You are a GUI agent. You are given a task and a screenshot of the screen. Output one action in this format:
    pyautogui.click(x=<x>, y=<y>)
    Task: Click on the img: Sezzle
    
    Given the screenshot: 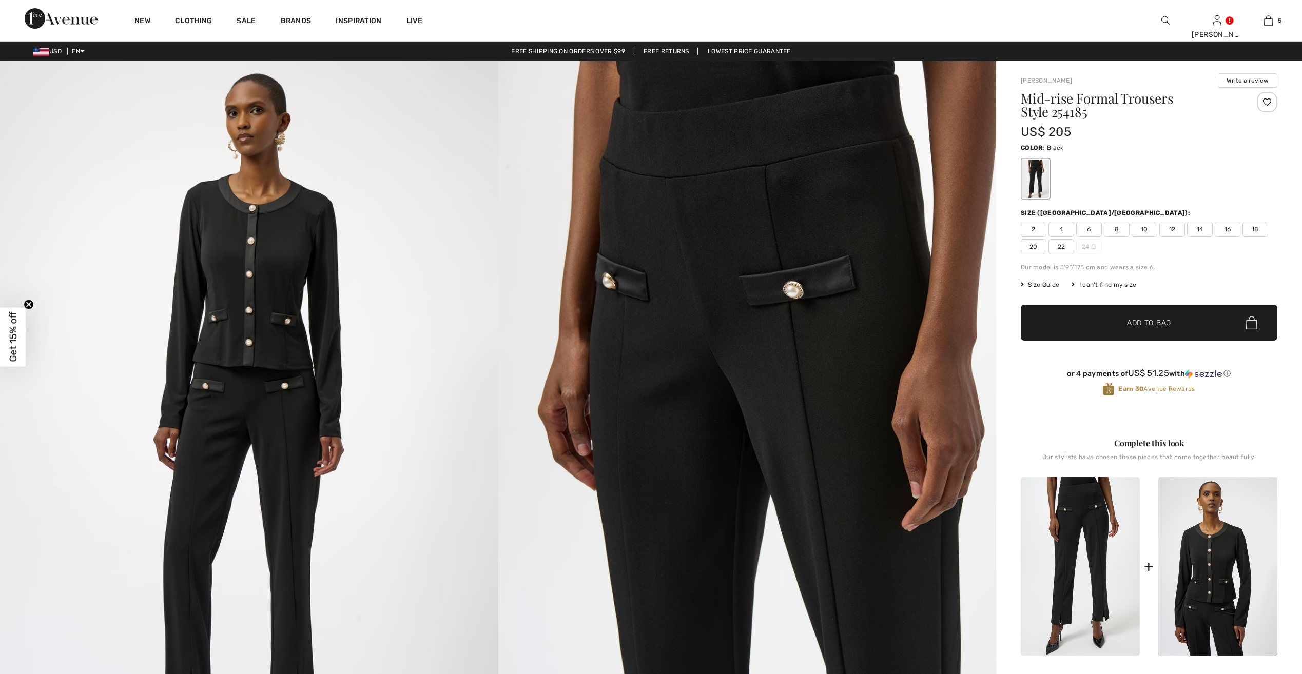 What is the action you would take?
    pyautogui.click(x=1203, y=374)
    